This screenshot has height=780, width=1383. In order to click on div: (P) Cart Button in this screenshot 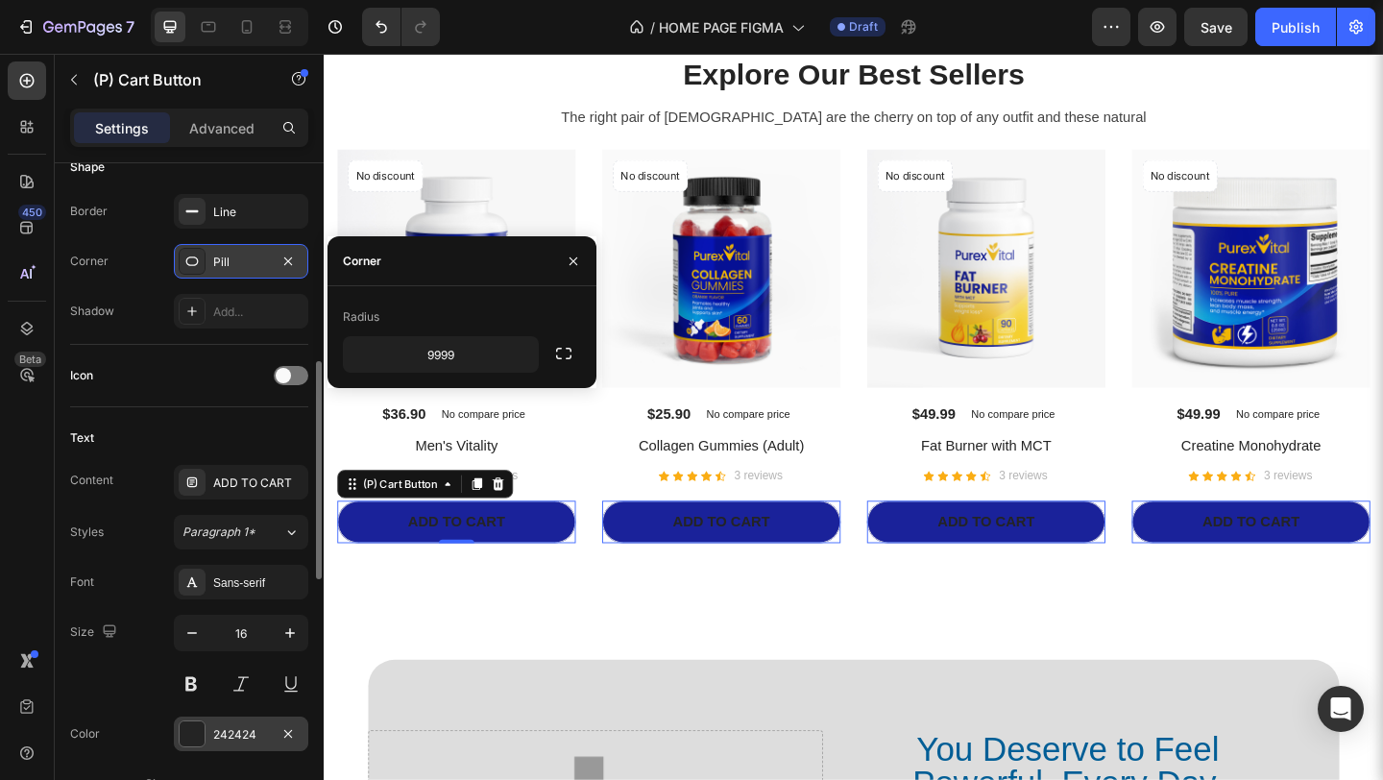, I will do `click(83, 468)`.